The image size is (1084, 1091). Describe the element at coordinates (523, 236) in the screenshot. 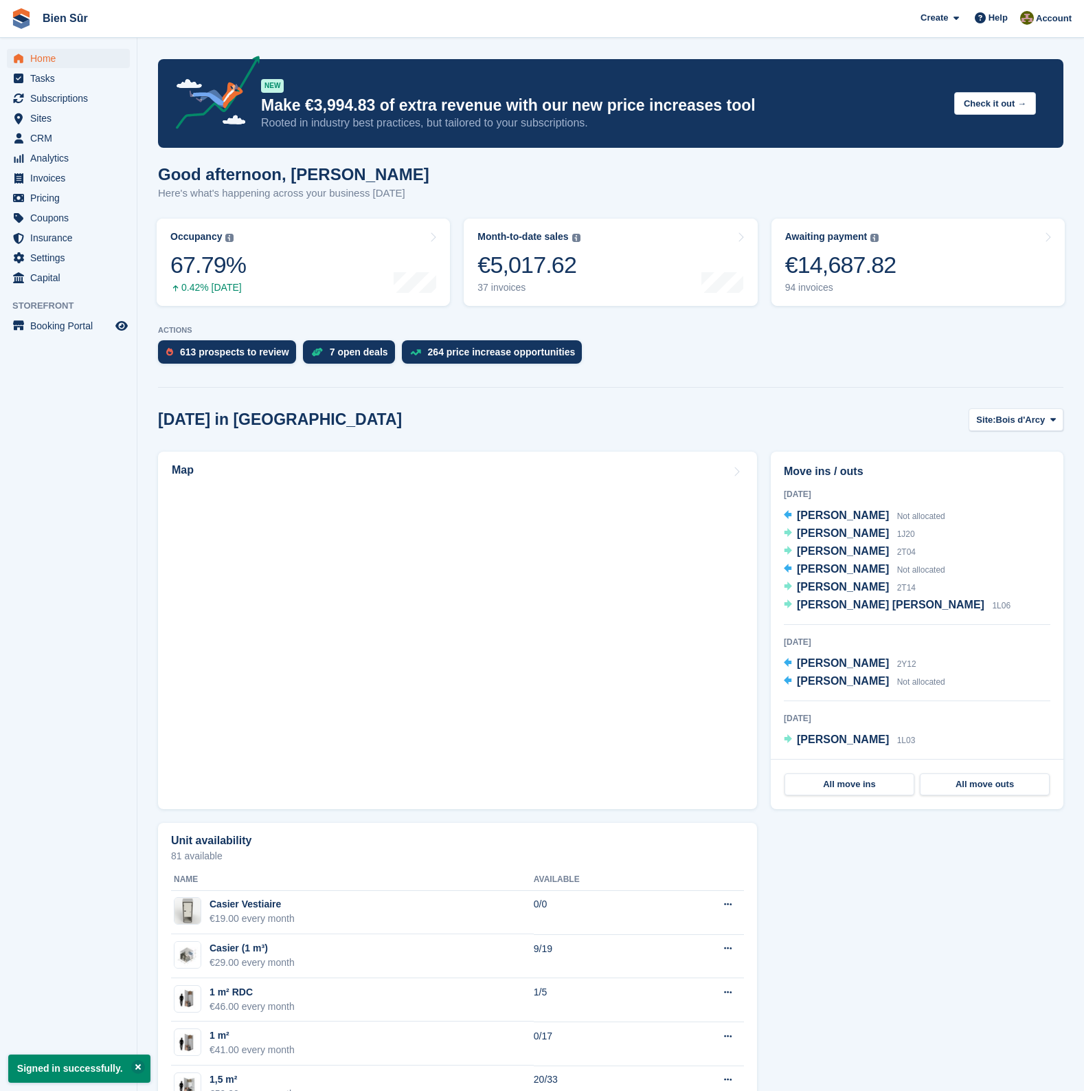

I see `div: Month-to-date sales` at that location.